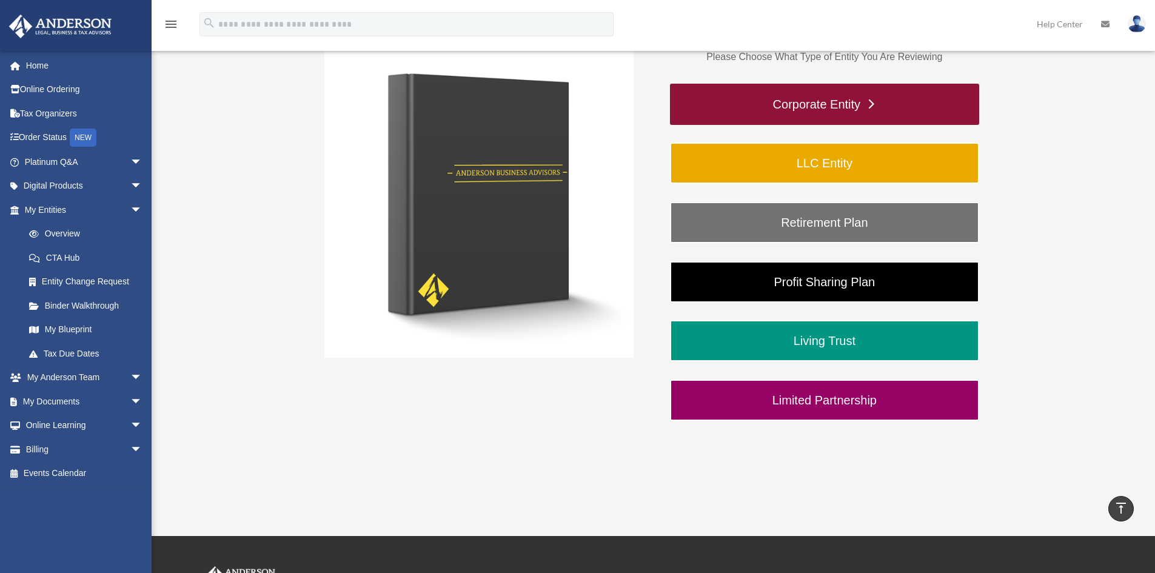 This screenshot has height=573, width=1155. What do you see at coordinates (824, 57) in the screenshot?
I see `p: Please Choose What Type of Entity You Are Reviewing` at bounding box center [824, 57].